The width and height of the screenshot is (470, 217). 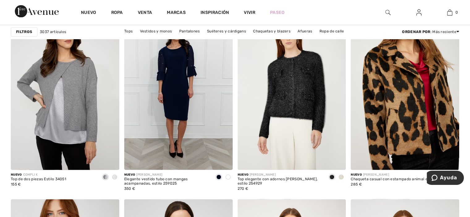 What do you see at coordinates (89, 13) in the screenshot?
I see `a: Nuevo` at bounding box center [89, 13].